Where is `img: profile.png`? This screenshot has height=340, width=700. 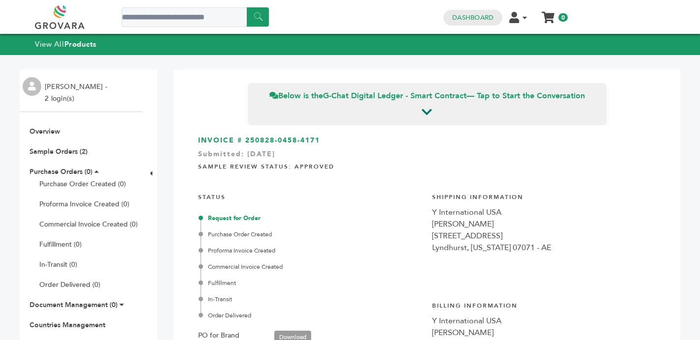
img: profile.png is located at coordinates (32, 87).